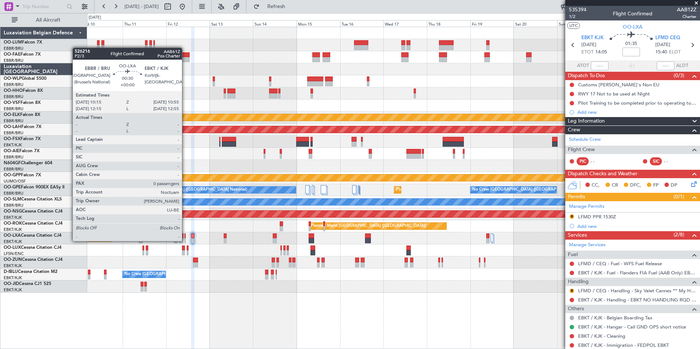 The height and width of the screenshot is (349, 700). What do you see at coordinates (34, 187) in the screenshot?
I see `a: OO-GPEFalcon 900EX EASy II` at bounding box center [34, 187].